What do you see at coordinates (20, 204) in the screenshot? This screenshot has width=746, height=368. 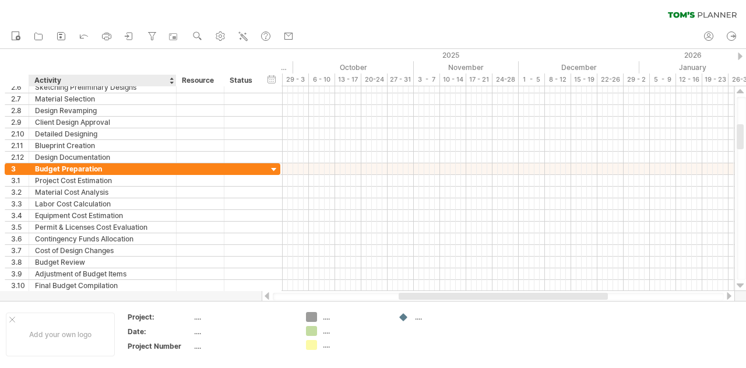 I see `div: 3.3` at bounding box center [20, 204].